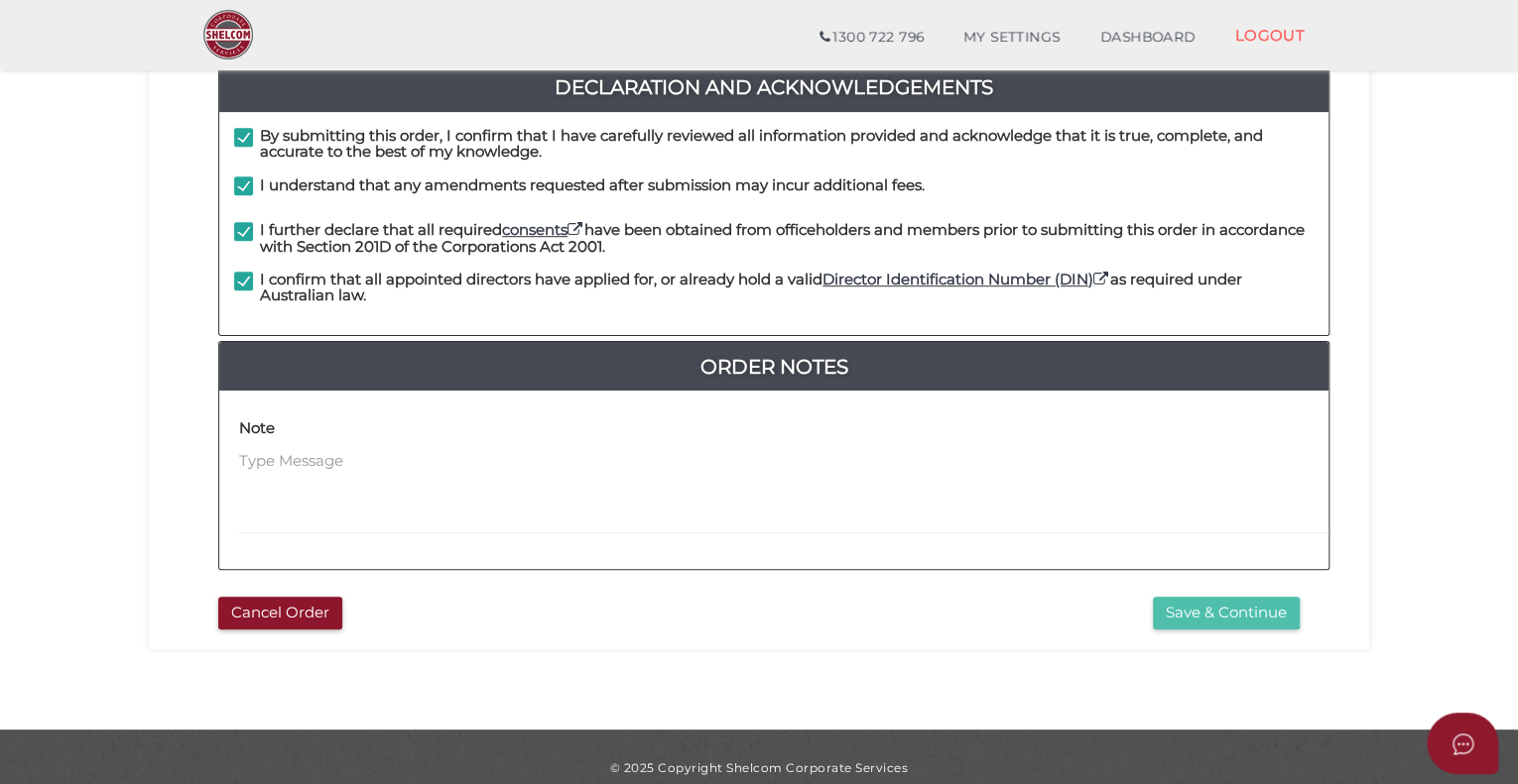 Image resolution: width=1518 pixels, height=784 pixels. What do you see at coordinates (1462, 743) in the screenshot?
I see `button: Open asap` at bounding box center [1462, 743].